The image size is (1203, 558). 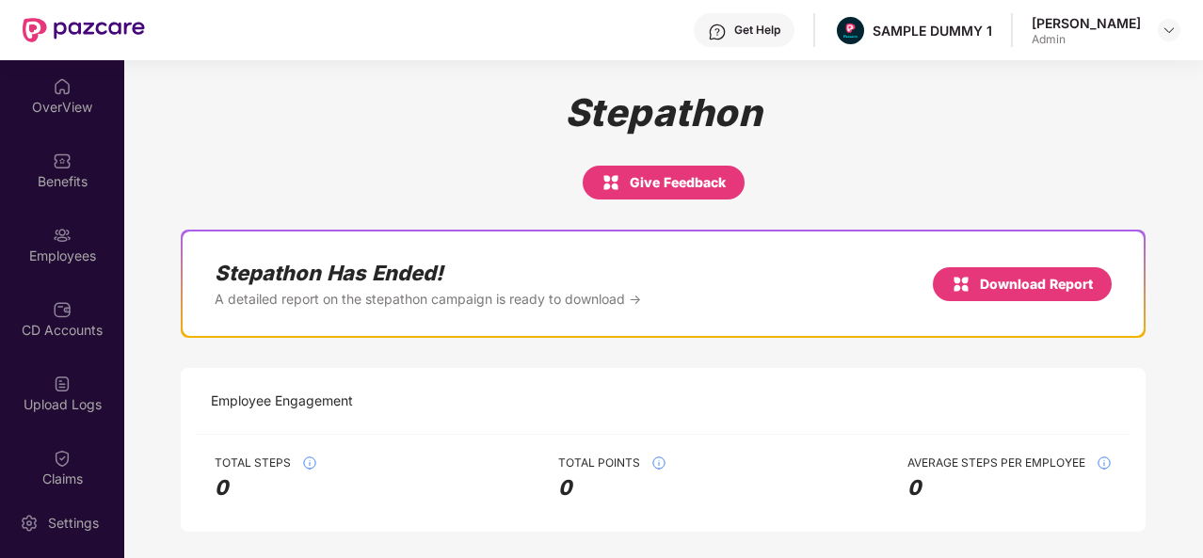 I want to click on div: Download Report, so click(x=1022, y=284).